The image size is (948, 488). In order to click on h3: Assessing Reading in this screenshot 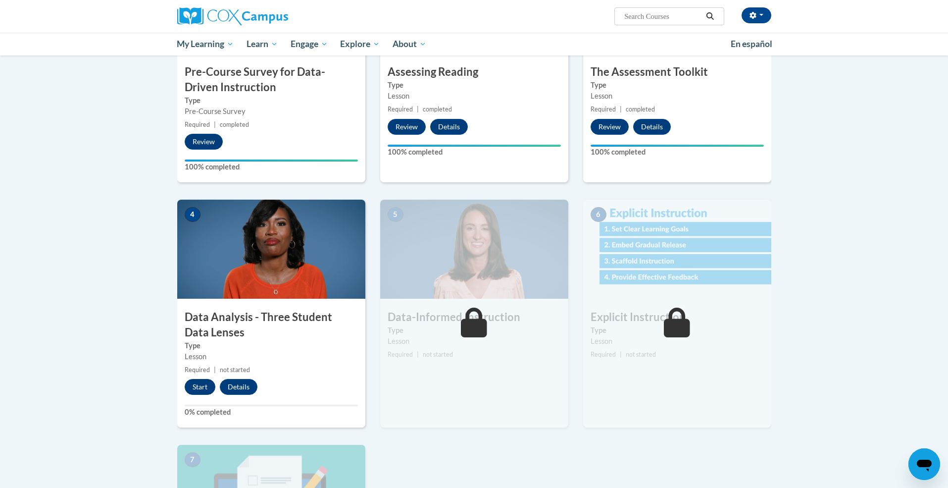, I will do `click(474, 72)`.